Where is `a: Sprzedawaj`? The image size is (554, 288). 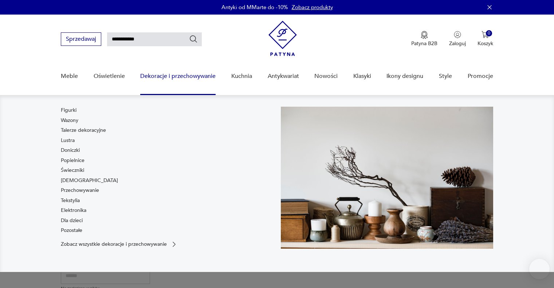
a: Sprzedawaj is located at coordinates (81, 40).